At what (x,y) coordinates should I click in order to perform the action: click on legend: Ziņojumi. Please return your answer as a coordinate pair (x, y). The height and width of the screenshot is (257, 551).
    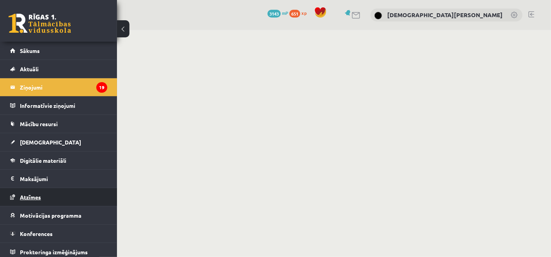
    Looking at the image, I should click on (64, 87).